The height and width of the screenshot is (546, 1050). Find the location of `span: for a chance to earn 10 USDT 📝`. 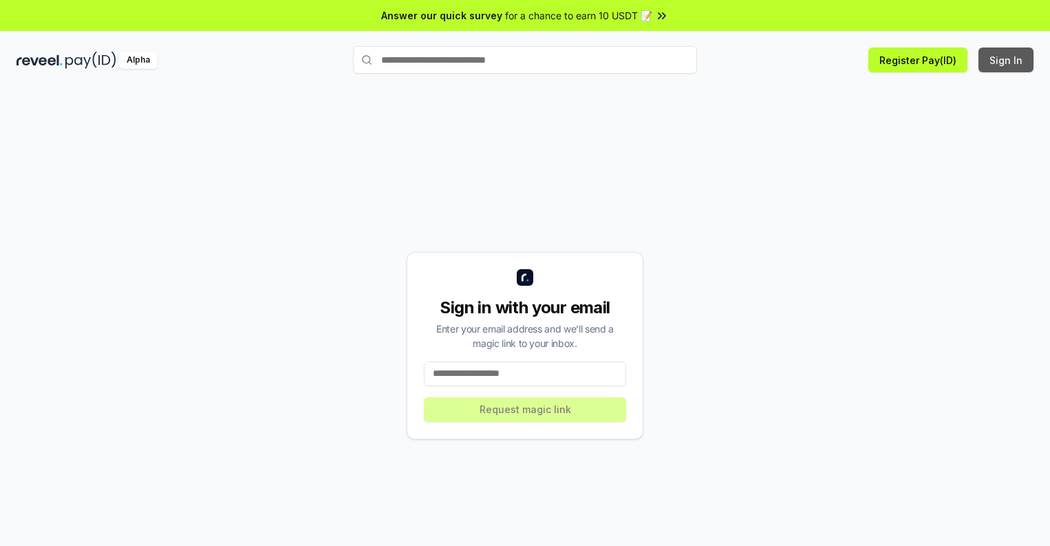

span: for a chance to earn 10 USDT 📝 is located at coordinates (579, 15).